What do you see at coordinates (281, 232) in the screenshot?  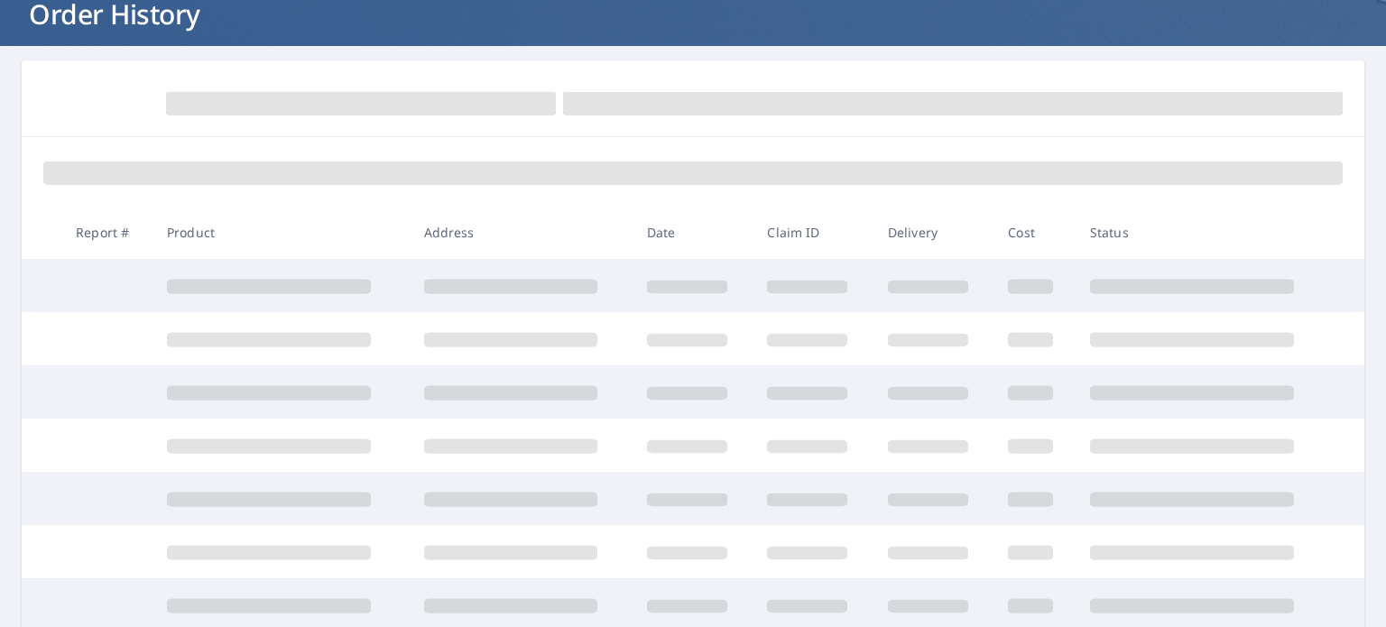 I see `th: Product` at bounding box center [281, 232].